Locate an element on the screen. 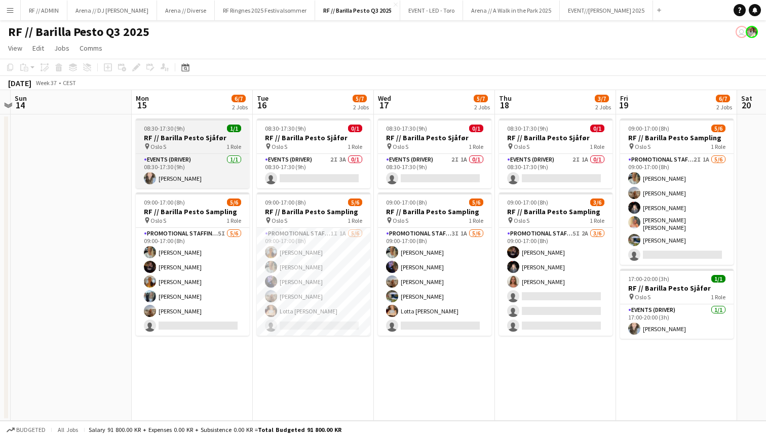  a: Comms is located at coordinates (91, 48).